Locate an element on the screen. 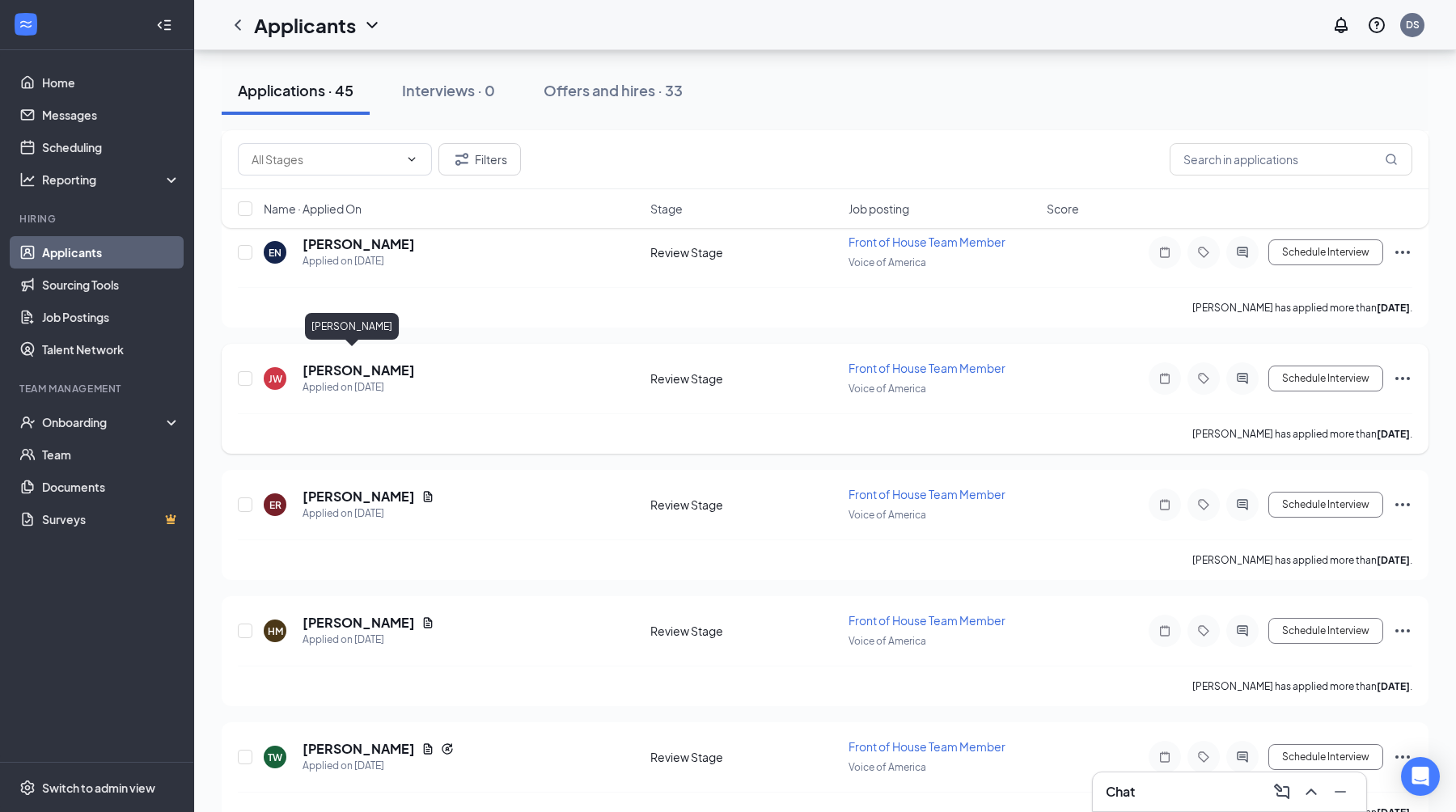 This screenshot has width=1456, height=812. svg: Collapse is located at coordinates (164, 25).